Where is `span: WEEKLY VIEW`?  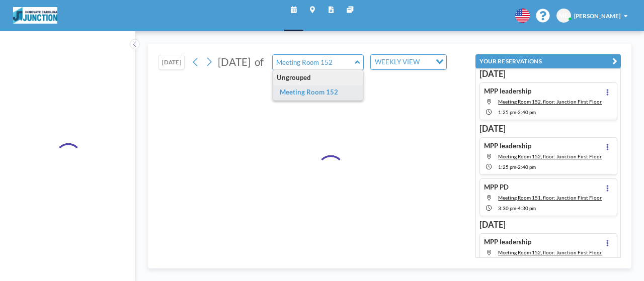 span: WEEKLY VIEW is located at coordinates (397, 62).